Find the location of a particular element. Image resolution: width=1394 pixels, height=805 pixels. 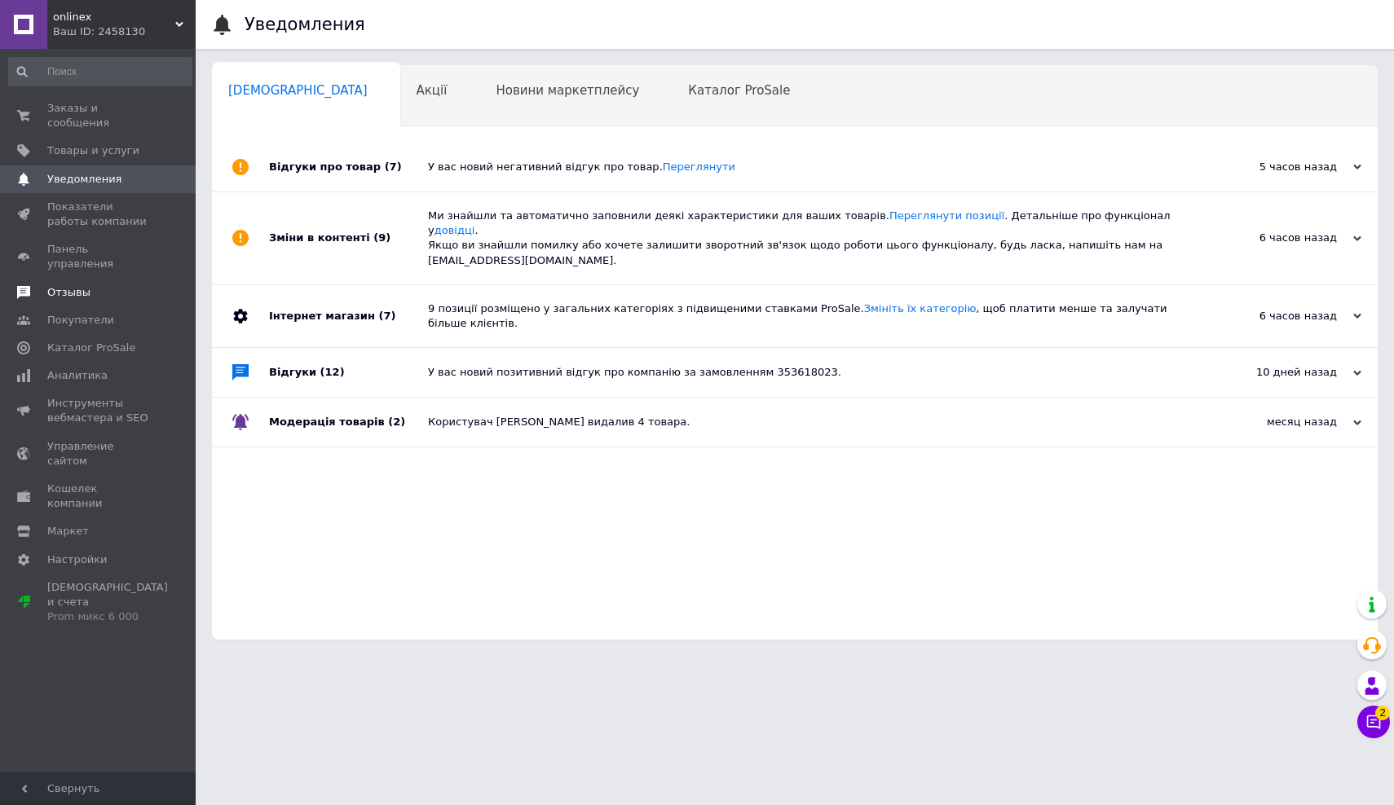

span: Кошелек компании is located at coordinates (99, 496).